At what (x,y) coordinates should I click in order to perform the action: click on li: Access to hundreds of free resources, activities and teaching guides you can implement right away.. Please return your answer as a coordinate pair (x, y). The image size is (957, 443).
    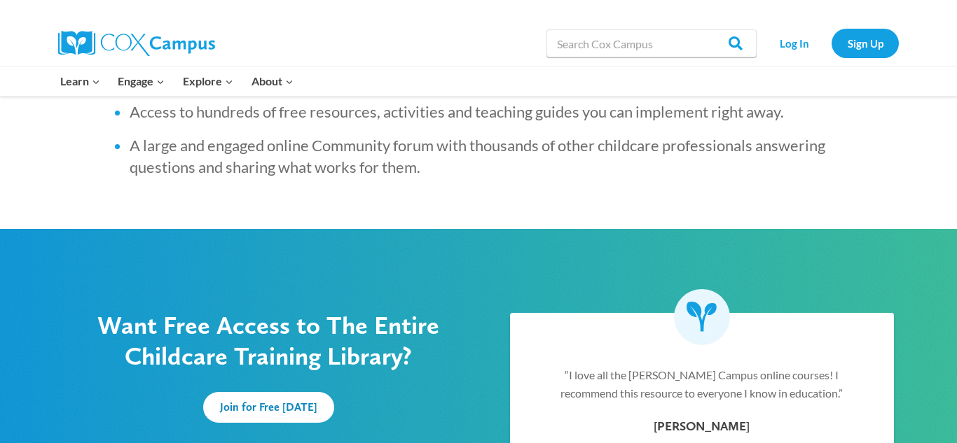
    Looking at the image, I should click on (486, 112).